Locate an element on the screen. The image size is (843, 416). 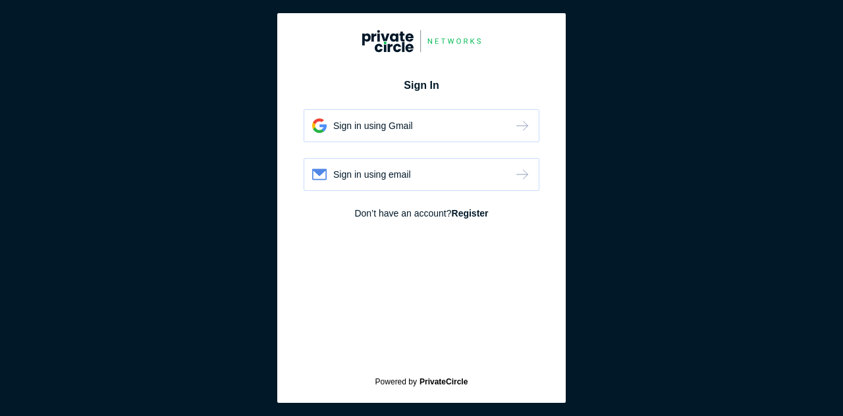
div: Don’t have an account? is located at coordinates (421, 213).